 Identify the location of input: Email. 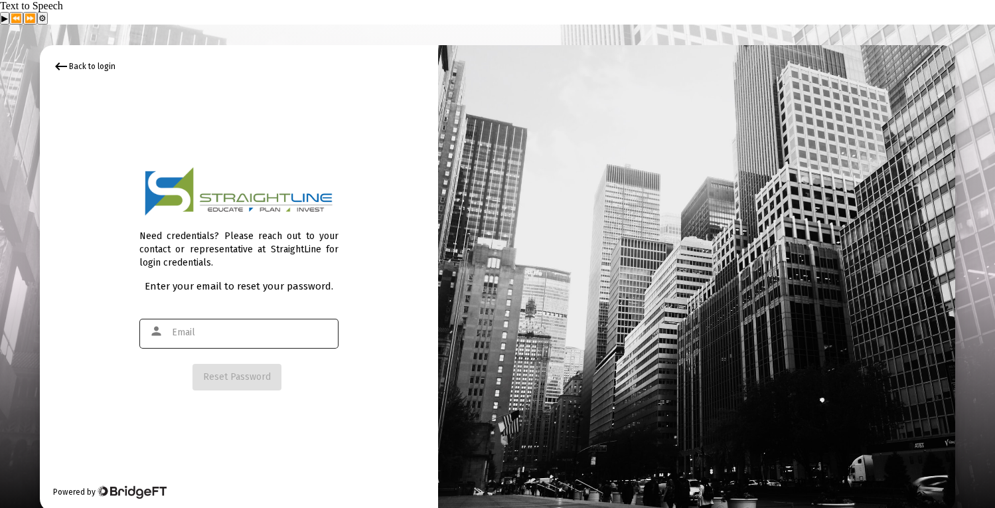
(252, 332).